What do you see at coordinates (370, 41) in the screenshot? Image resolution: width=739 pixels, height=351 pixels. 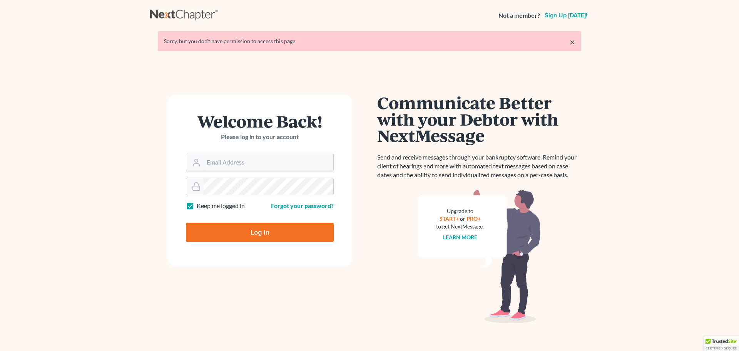 I see `div: Sorry, but you don't have permission to access this page` at bounding box center [370, 41].